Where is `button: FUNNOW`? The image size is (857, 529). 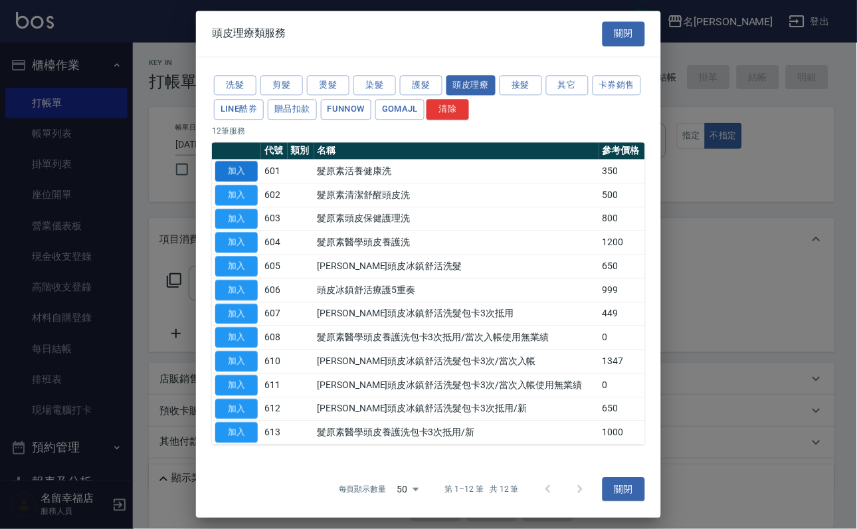
button: FUNNOW is located at coordinates (346, 110).